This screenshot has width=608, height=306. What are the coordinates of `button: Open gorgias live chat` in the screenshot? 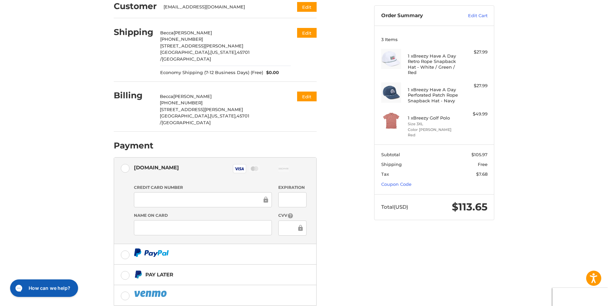 It's located at (37, 11).